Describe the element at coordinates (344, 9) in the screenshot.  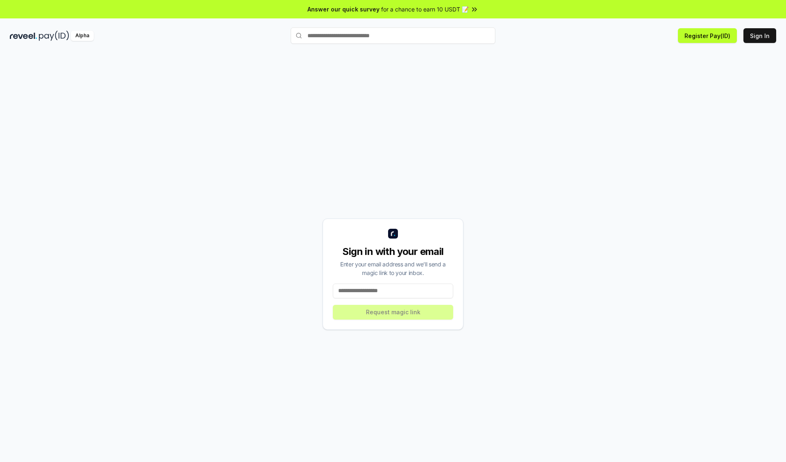
I see `span: Answer our quick survey` at that location.